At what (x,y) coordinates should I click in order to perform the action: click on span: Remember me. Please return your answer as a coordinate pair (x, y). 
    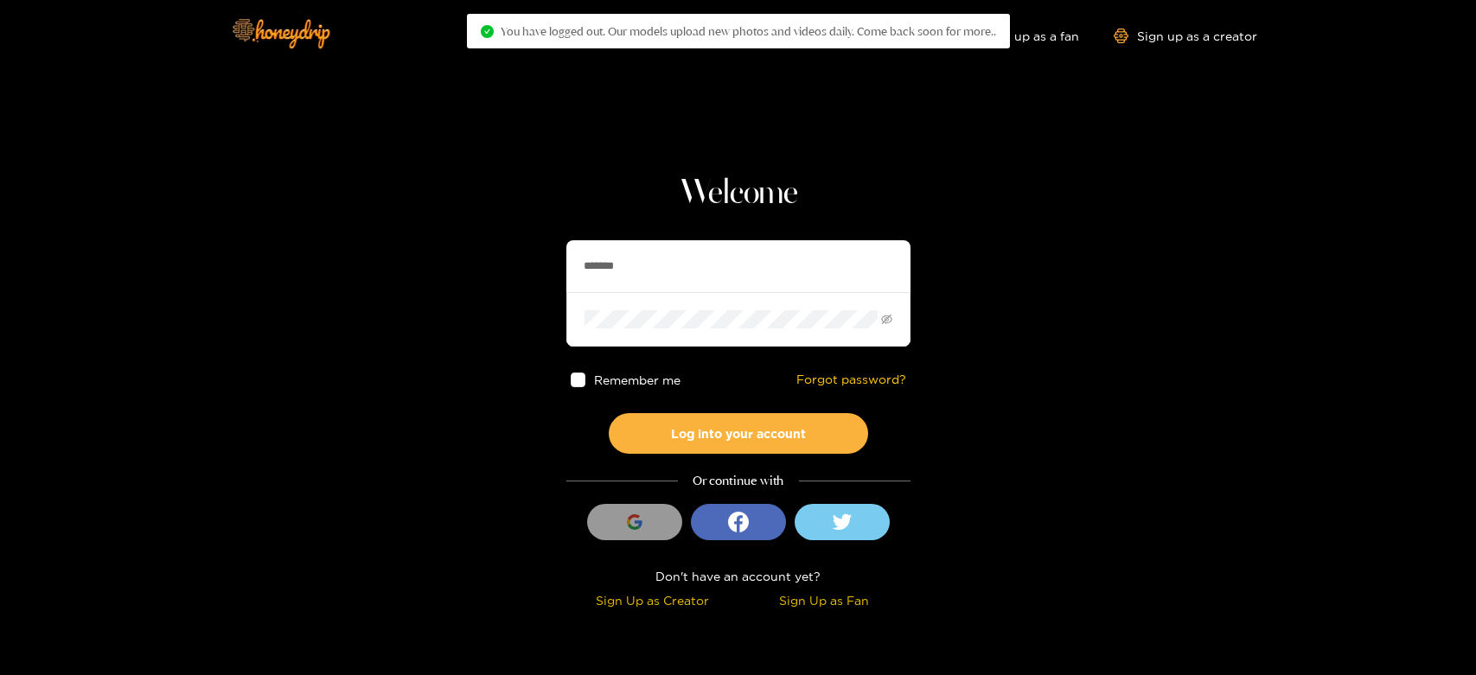
    Looking at the image, I should click on (636, 380).